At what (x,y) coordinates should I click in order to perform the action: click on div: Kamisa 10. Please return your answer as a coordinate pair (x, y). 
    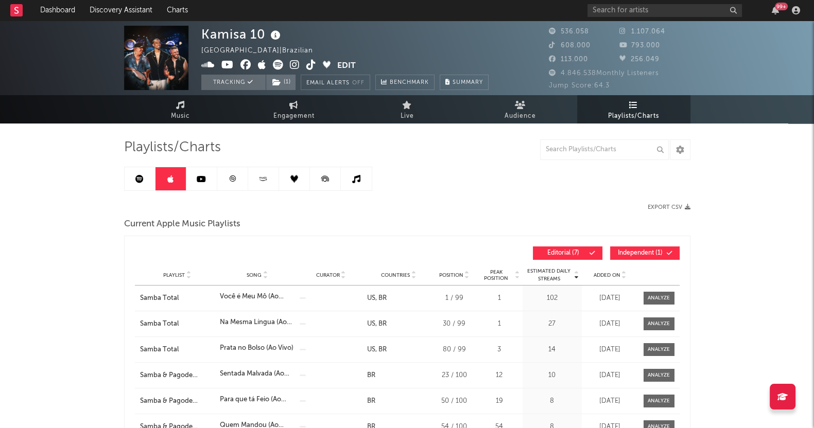
    Looking at the image, I should click on (242, 34).